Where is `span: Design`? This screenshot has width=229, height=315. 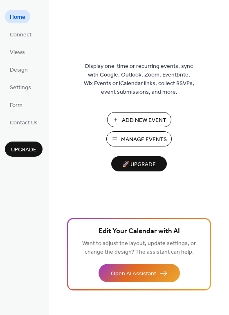 span: Design is located at coordinates (19, 70).